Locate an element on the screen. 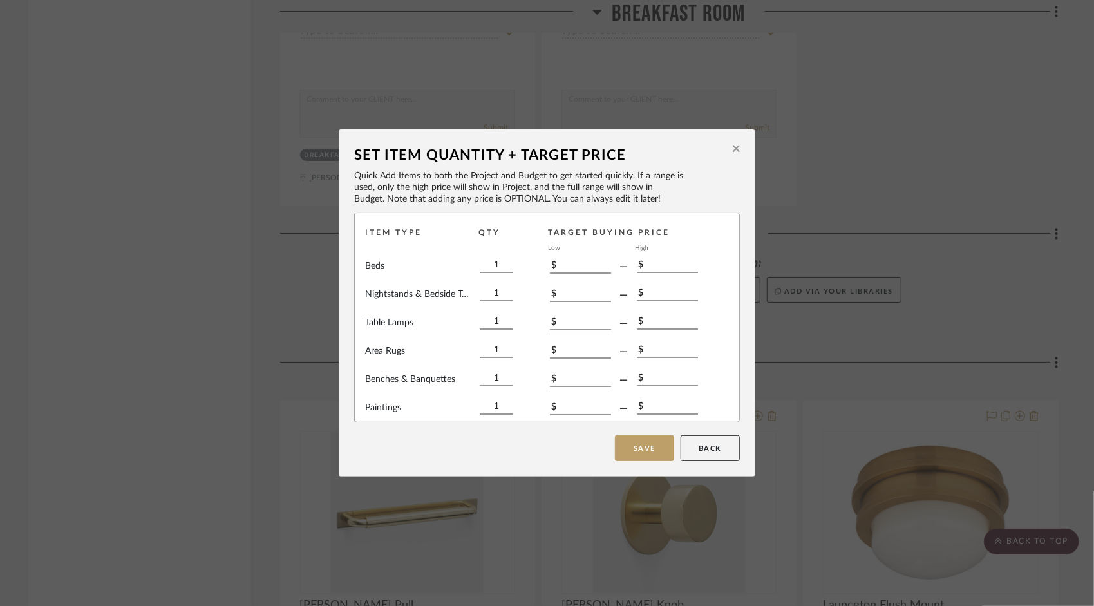 The height and width of the screenshot is (606, 1094). div: Set Item Quantity + Target Price is located at coordinates (540, 155).